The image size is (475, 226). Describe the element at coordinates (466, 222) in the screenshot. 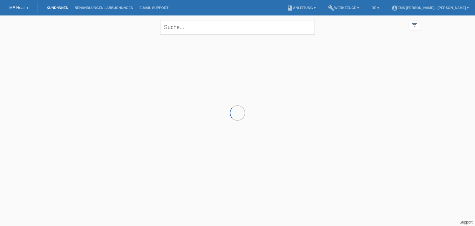

I see `a: Support` at that location.